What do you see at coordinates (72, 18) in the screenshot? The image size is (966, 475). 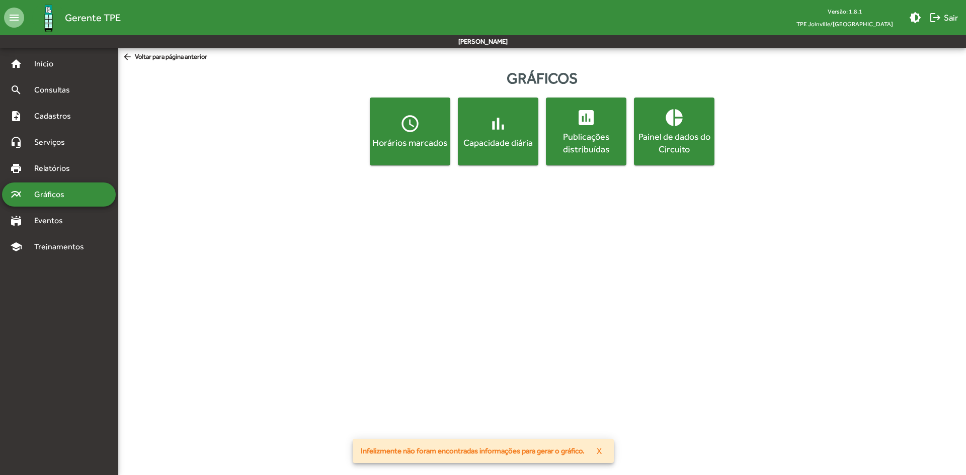 I see `a: Gerente TPE` at bounding box center [72, 18].